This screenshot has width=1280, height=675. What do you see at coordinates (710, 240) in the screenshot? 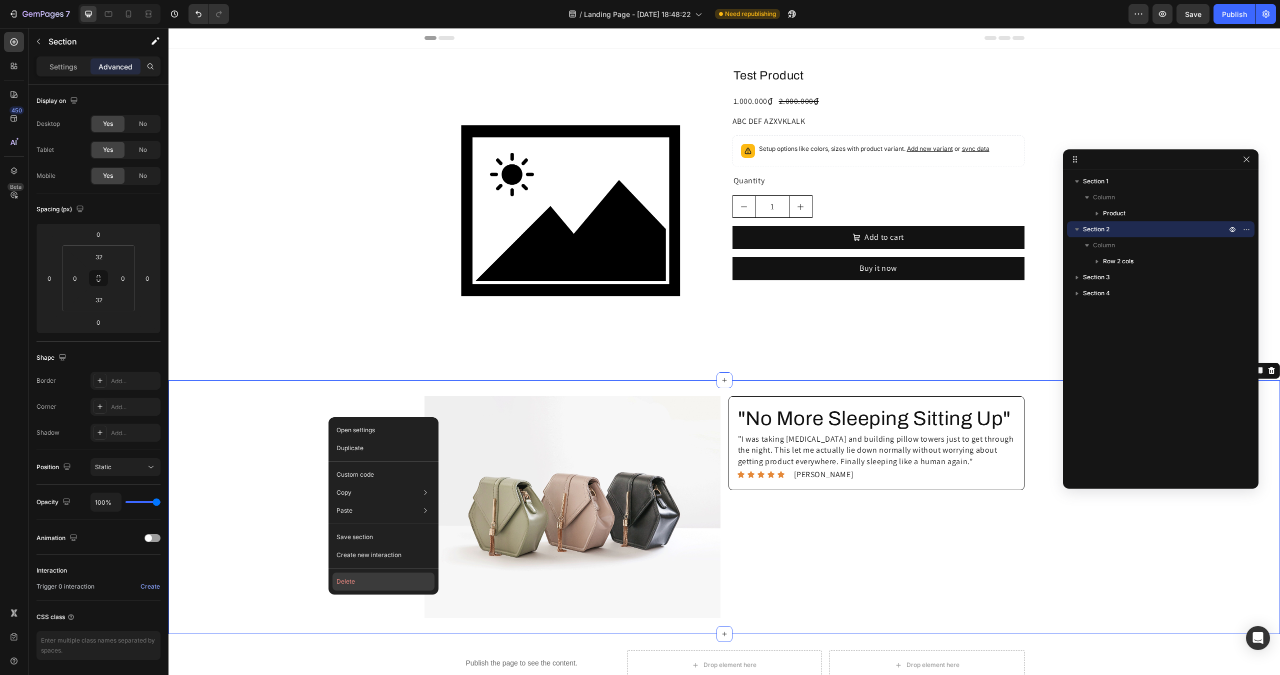
I see `button: Buy it now` at bounding box center [710, 240].